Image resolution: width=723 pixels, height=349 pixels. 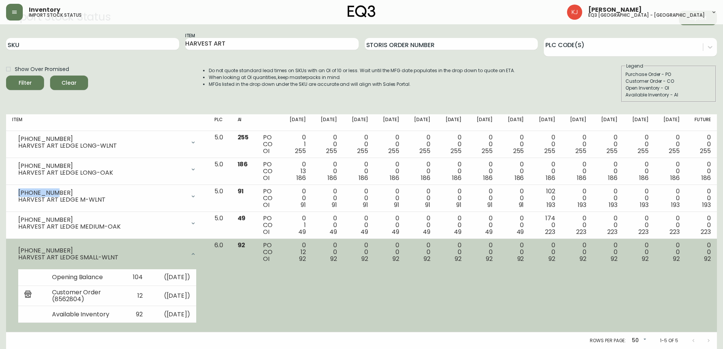 What do you see at coordinates (701, 123) in the screenshot?
I see `th: Future` at bounding box center [701, 123].